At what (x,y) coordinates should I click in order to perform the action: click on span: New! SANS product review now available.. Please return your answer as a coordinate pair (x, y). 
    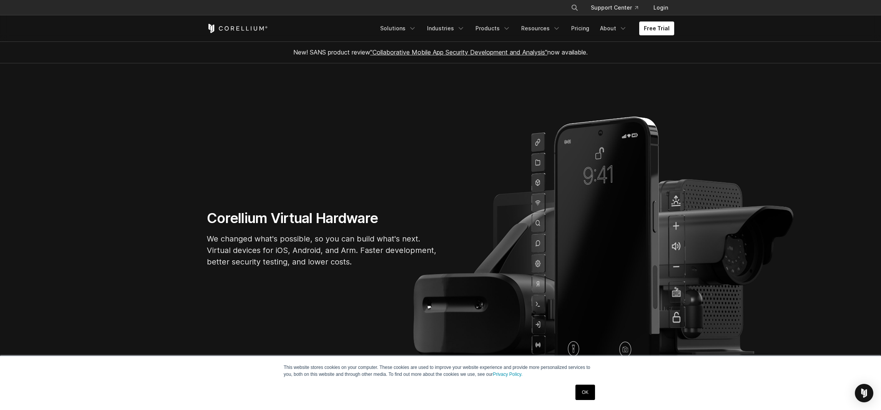
    Looking at the image, I should click on (440, 52).